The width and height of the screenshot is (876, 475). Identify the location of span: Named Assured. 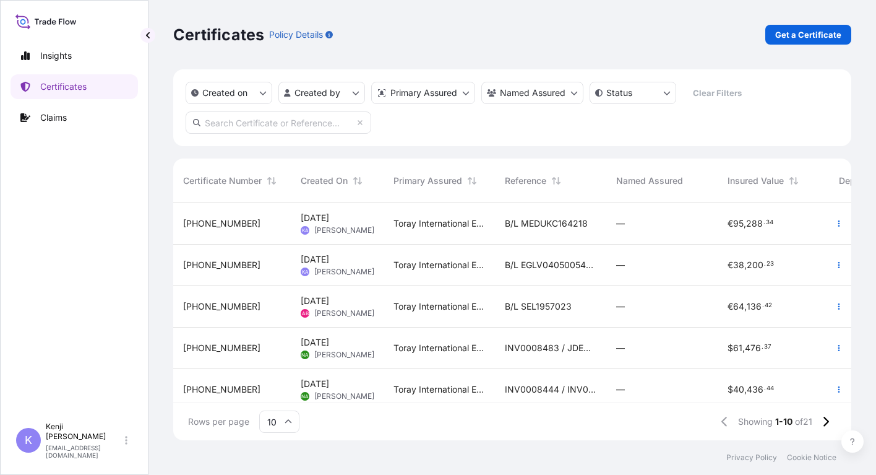
(650, 181).